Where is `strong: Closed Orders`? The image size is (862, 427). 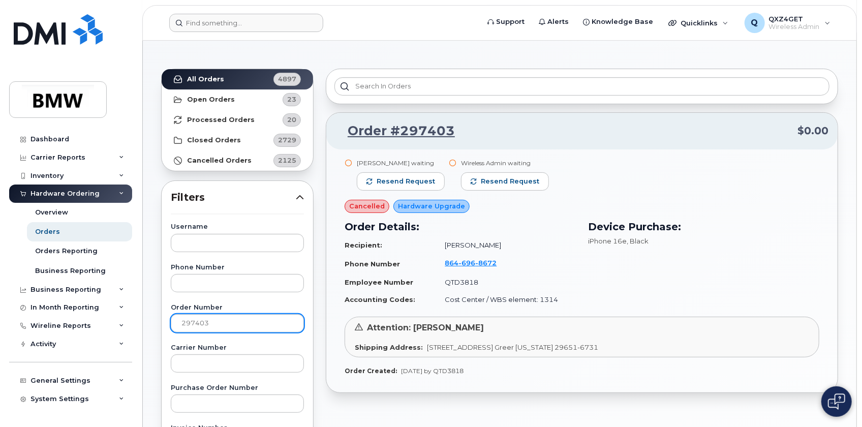
strong: Closed Orders is located at coordinates (214, 140).